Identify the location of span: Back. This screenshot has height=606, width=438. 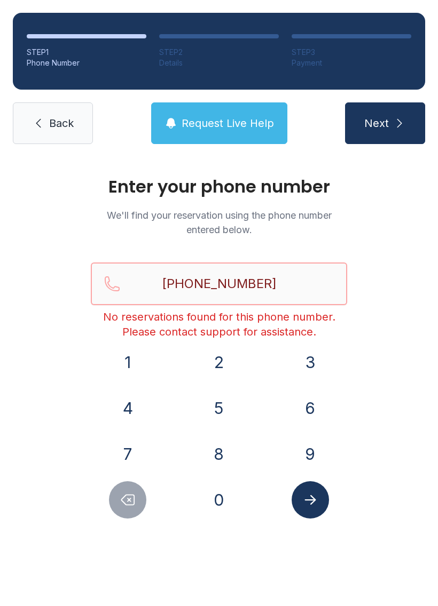
(61, 123).